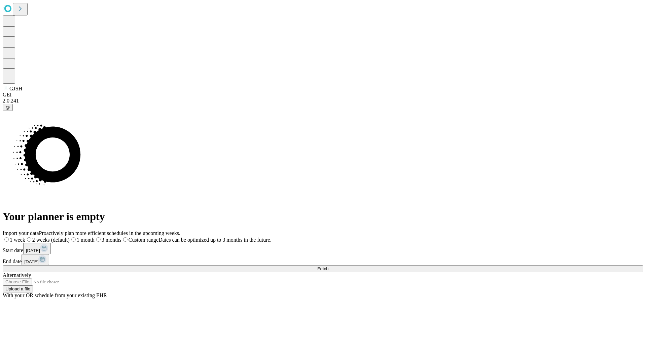 This screenshot has height=363, width=646. Describe the element at coordinates (323, 95) in the screenshot. I see `div: GEI` at that location.